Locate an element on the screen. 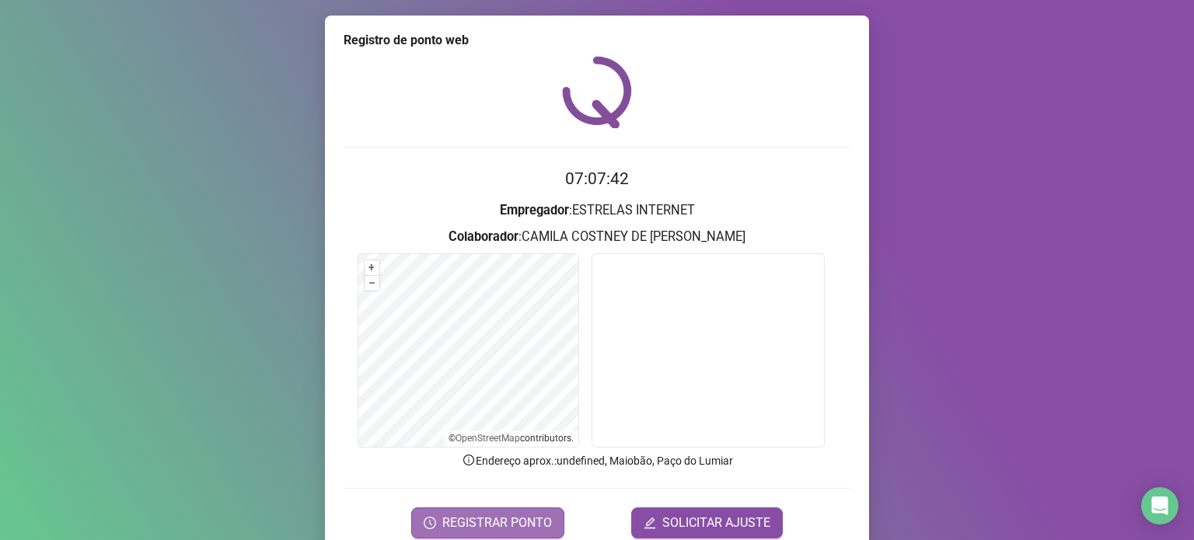 The image size is (1194, 540). strong: Colaborador is located at coordinates (483, 236).